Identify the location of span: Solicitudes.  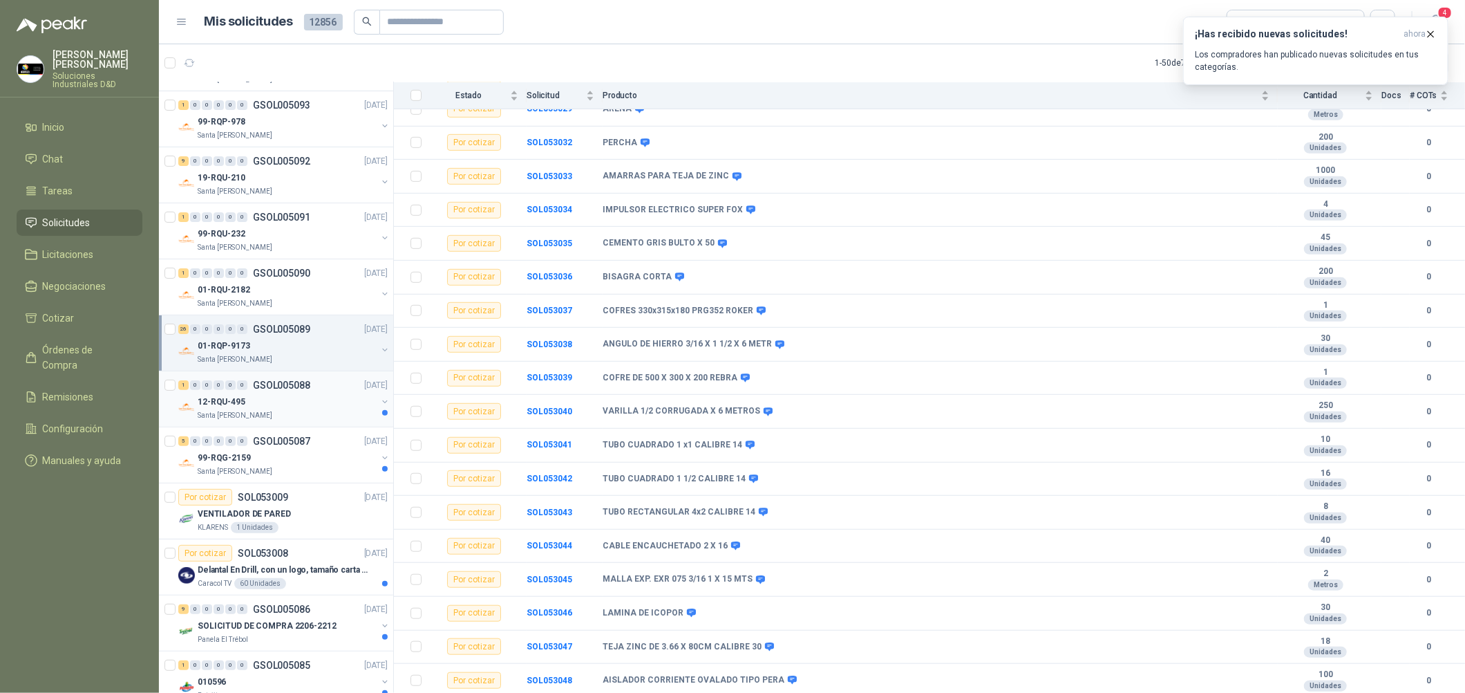
(66, 223).